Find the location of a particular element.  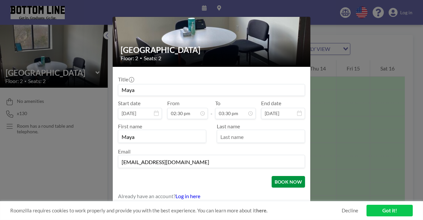

label: Start date is located at coordinates (129, 103).